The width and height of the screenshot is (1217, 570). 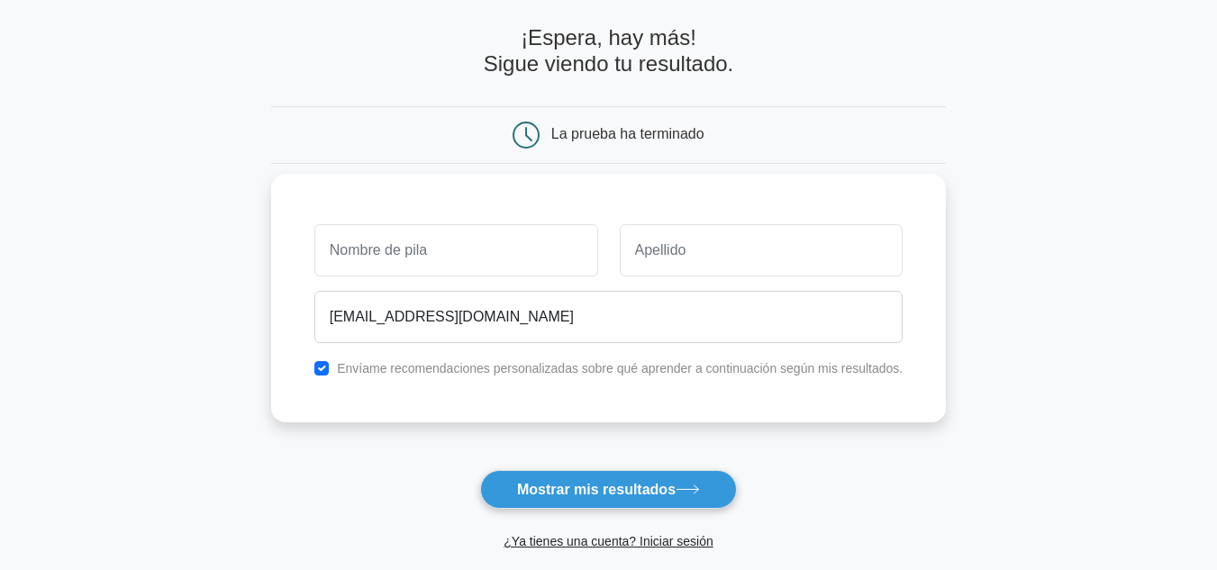 I want to click on font: Envíame recomendaciones personalizadas sobre qué aprender a continuación según mis resultados., so click(x=620, y=368).